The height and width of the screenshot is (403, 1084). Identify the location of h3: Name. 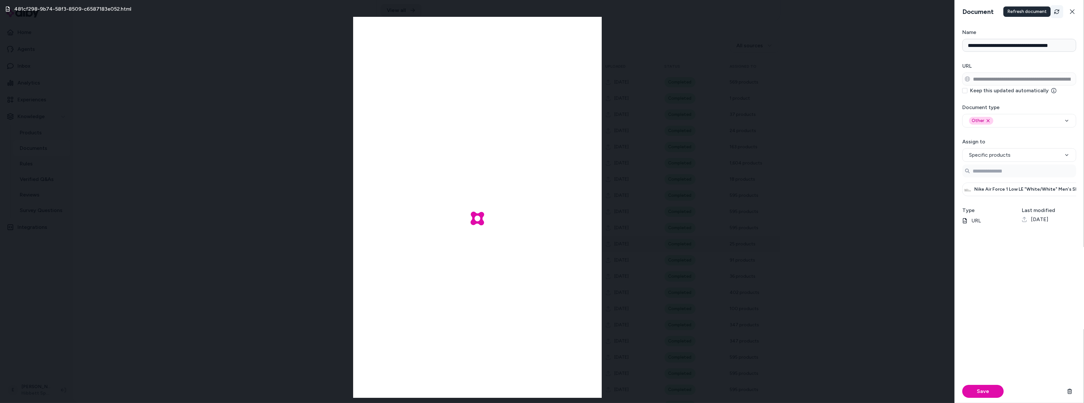
(1019, 32).